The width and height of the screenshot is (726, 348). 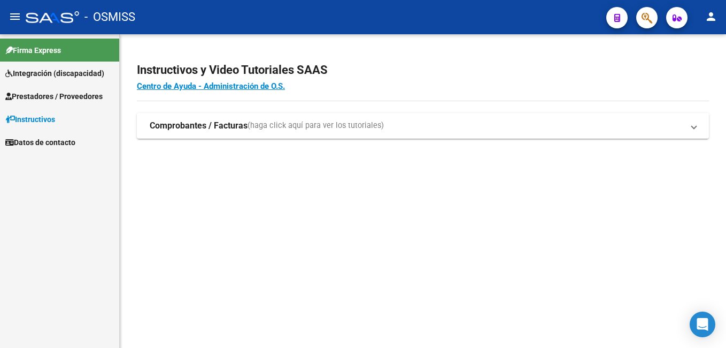 What do you see at coordinates (316, 126) in the screenshot?
I see `span: (haga click aquí para ver los tutoriales)` at bounding box center [316, 126].